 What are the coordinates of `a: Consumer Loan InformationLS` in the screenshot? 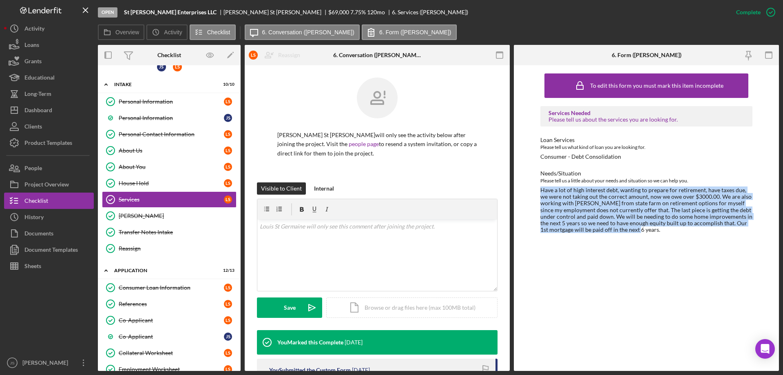 It's located at (169, 288).